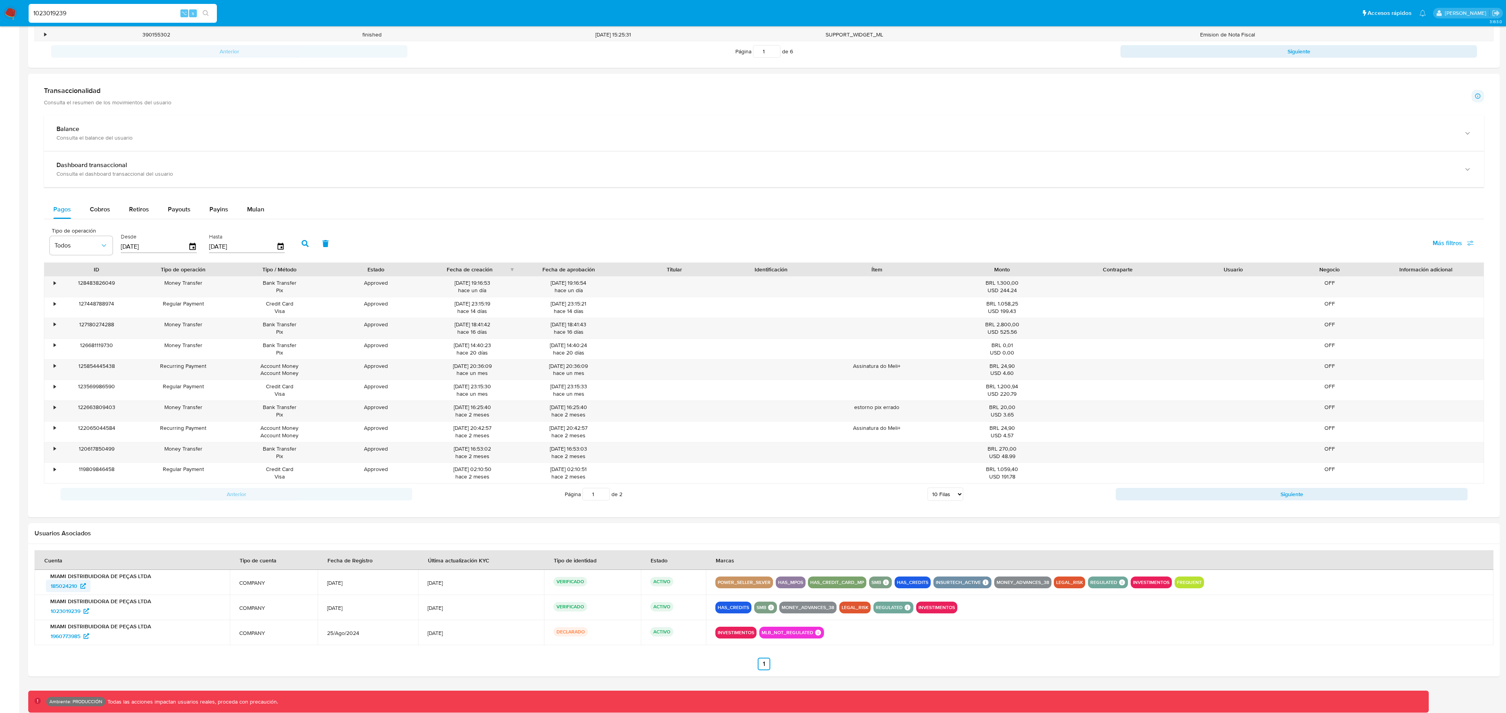 Image resolution: width=1506 pixels, height=713 pixels. I want to click on p: Ambiente: PRODUCCIÓN, so click(76, 701).